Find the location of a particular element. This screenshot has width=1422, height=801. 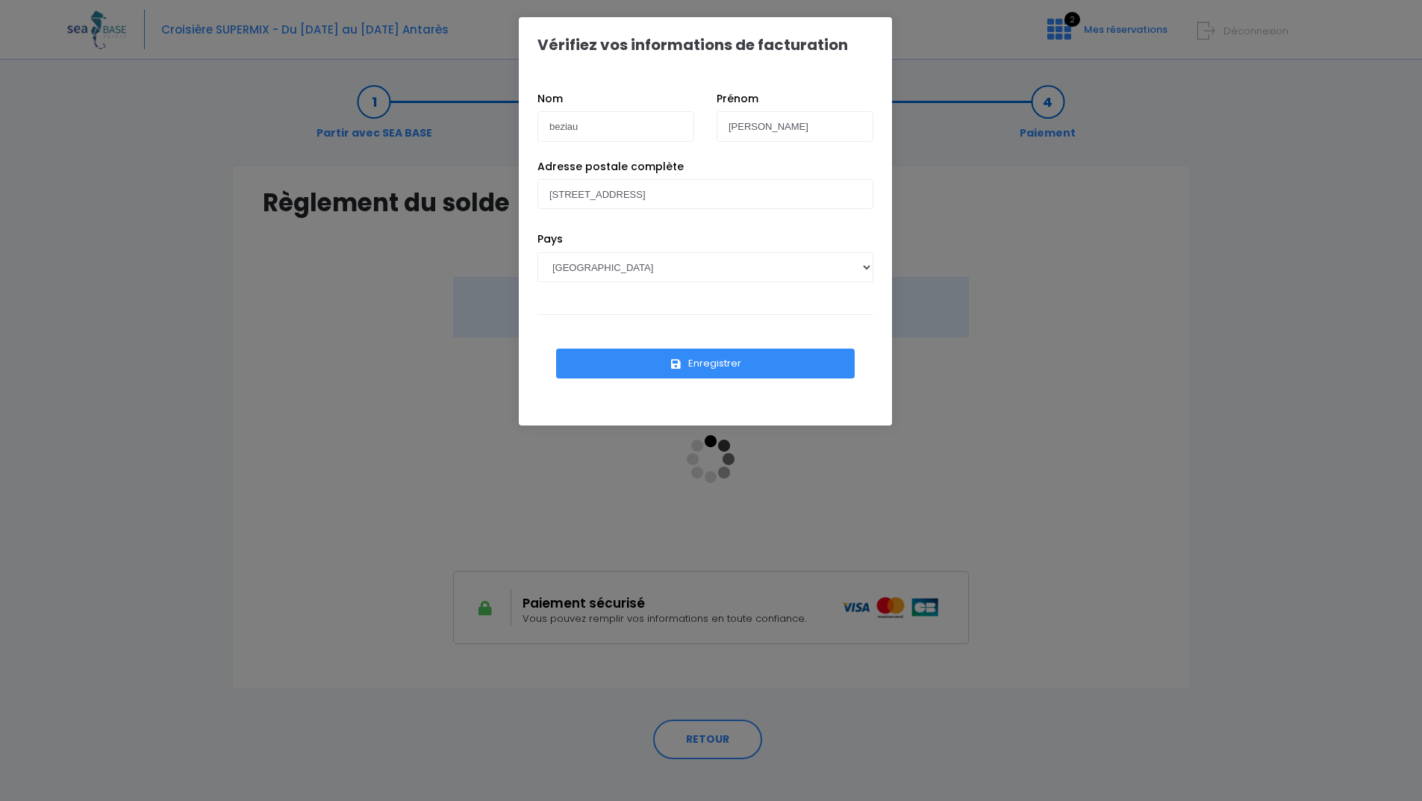

label: Pays is located at coordinates (550, 239).